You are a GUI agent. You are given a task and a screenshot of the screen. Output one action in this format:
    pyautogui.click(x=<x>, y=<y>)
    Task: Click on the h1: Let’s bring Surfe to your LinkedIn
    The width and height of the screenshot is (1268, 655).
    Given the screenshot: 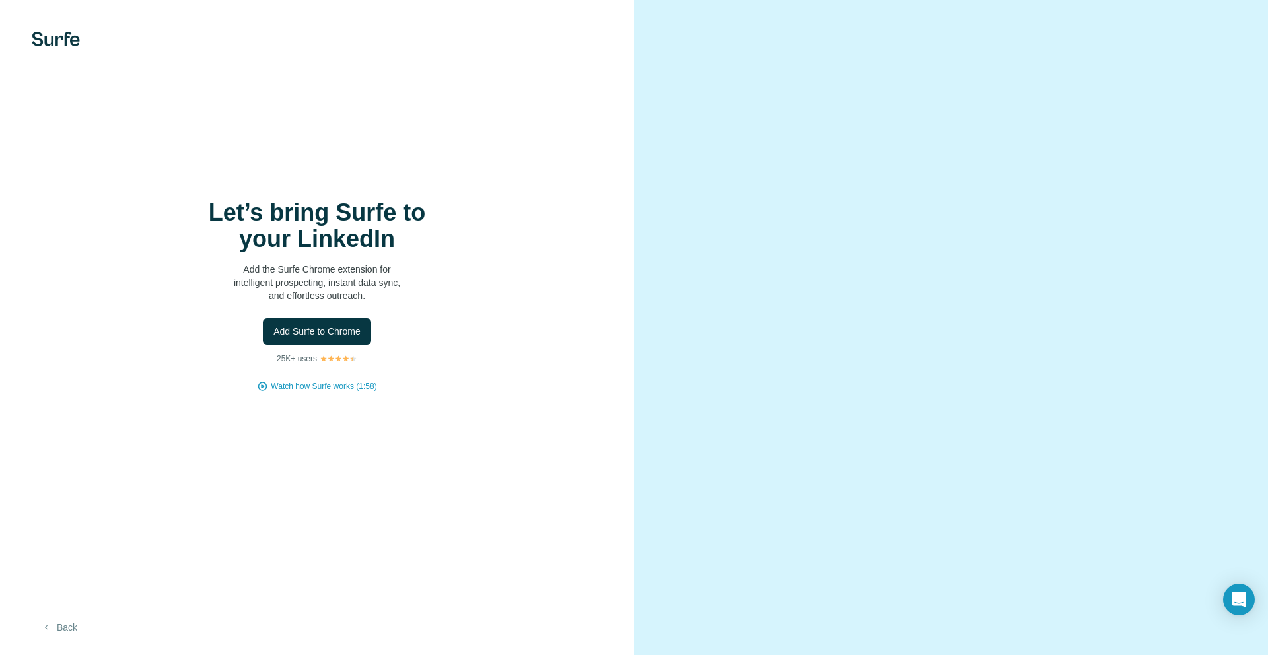 What is the action you would take?
    pyautogui.click(x=317, y=226)
    